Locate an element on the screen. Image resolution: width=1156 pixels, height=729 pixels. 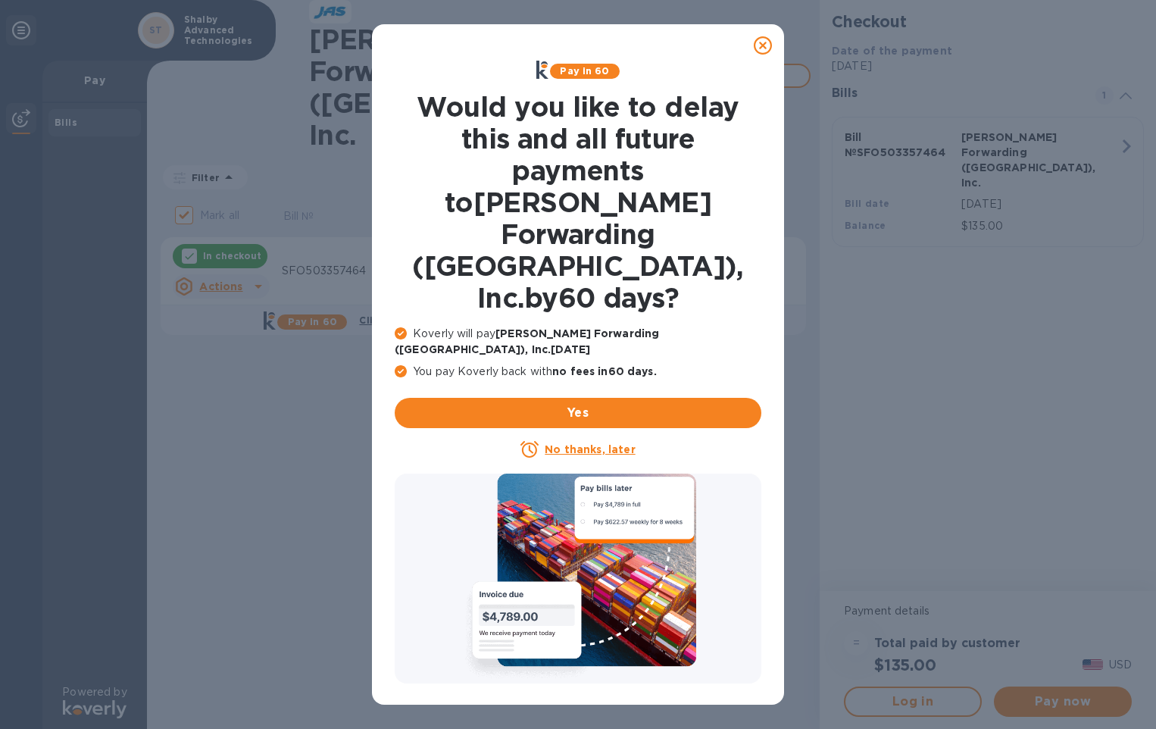
span: Yes is located at coordinates (578, 413).